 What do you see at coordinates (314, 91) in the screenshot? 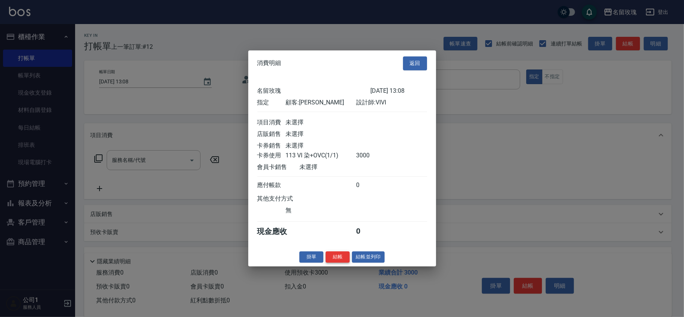
I see `div: 名留玫瑰` at bounding box center [314, 91].